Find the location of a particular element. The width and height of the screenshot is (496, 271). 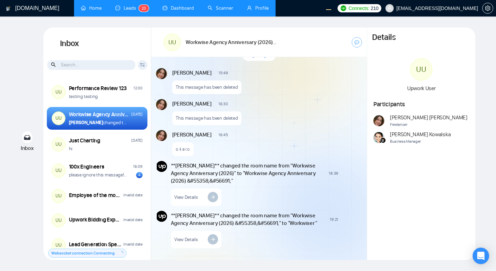

span: Inbox is located at coordinates (27, 148).